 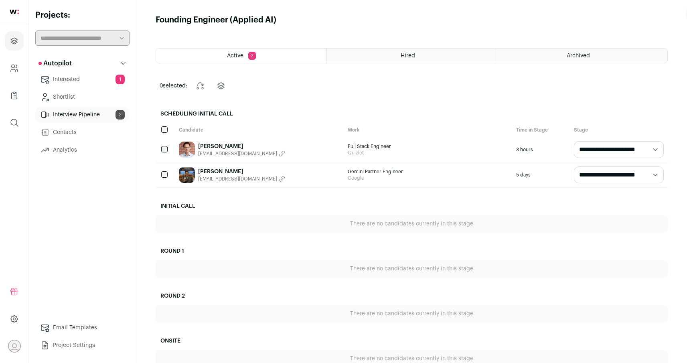 I want to click on button: Open dropdown, so click(x=14, y=346).